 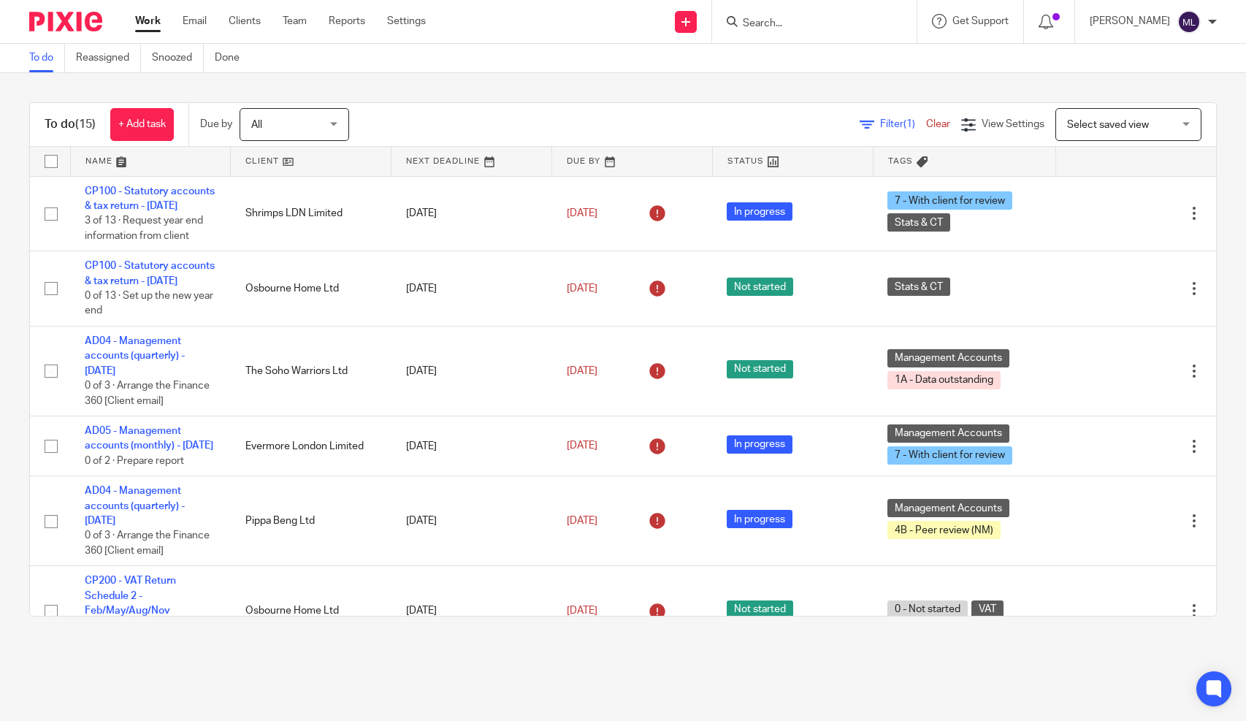 What do you see at coordinates (347, 21) in the screenshot?
I see `a: Reports` at bounding box center [347, 21].